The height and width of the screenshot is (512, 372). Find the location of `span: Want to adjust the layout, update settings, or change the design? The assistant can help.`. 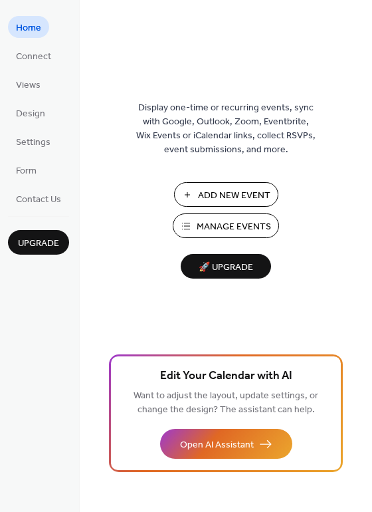

span: Want to adjust the layout, update settings, or change the design? The assistant can help. is located at coordinates (226, 403).